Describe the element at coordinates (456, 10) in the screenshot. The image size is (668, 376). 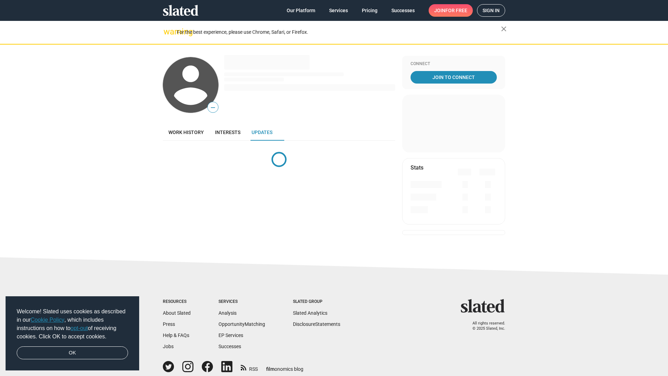
I see `span: for free` at that location.